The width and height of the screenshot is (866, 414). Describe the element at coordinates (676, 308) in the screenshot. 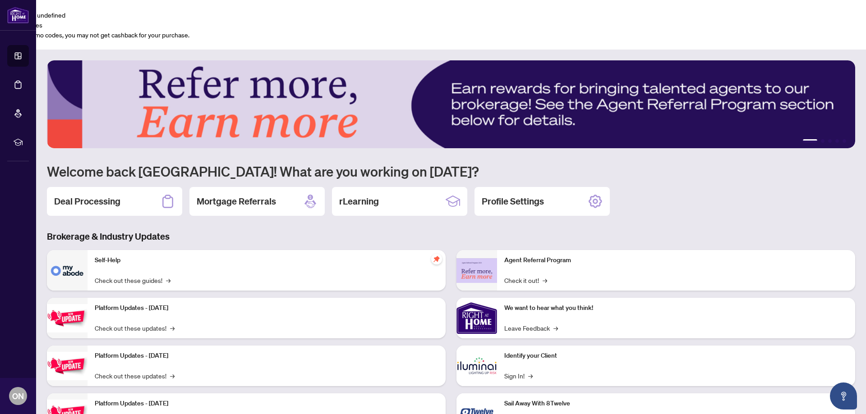

I see `p: We want to hear what you think!` at that location.